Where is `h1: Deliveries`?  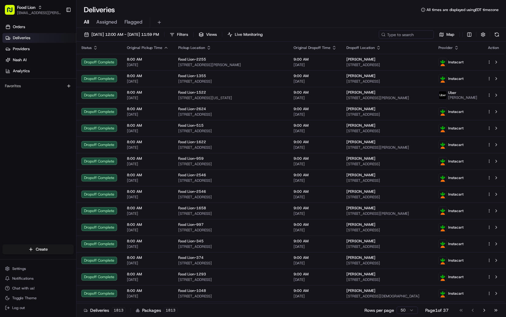 h1: Deliveries is located at coordinates (99, 10).